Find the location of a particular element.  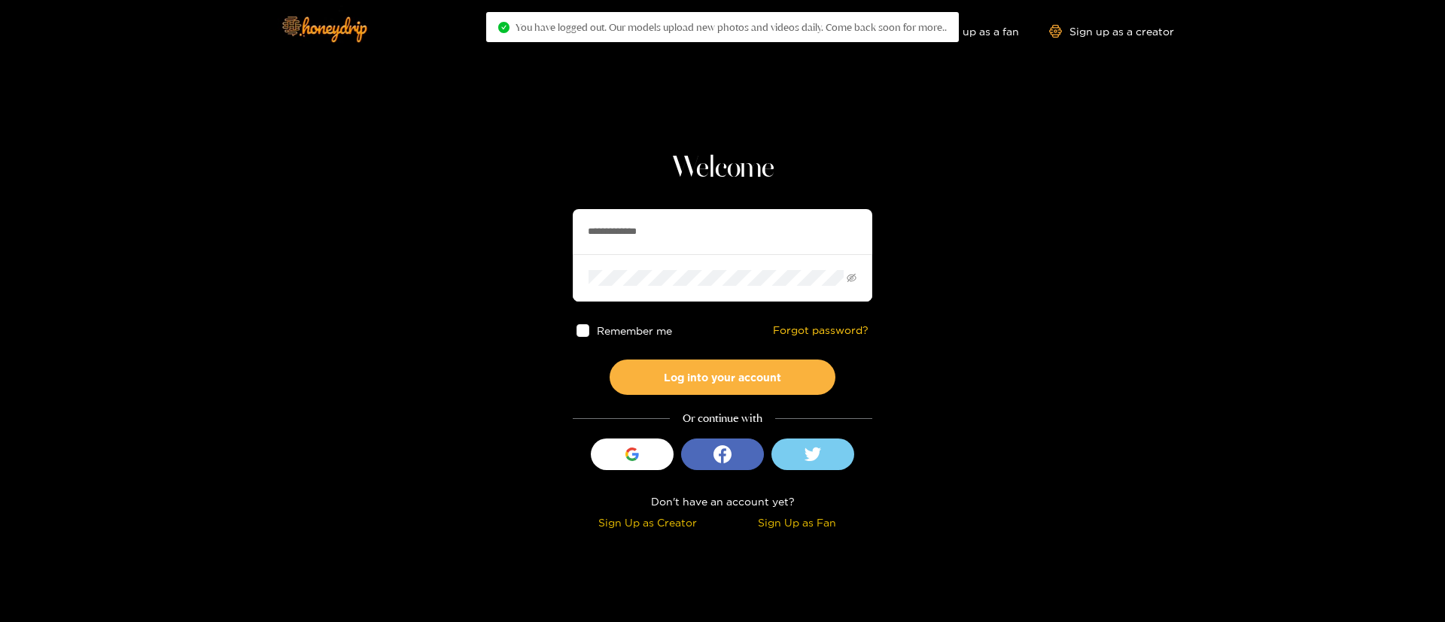

div: Sign Up as Fan is located at coordinates (797, 522).